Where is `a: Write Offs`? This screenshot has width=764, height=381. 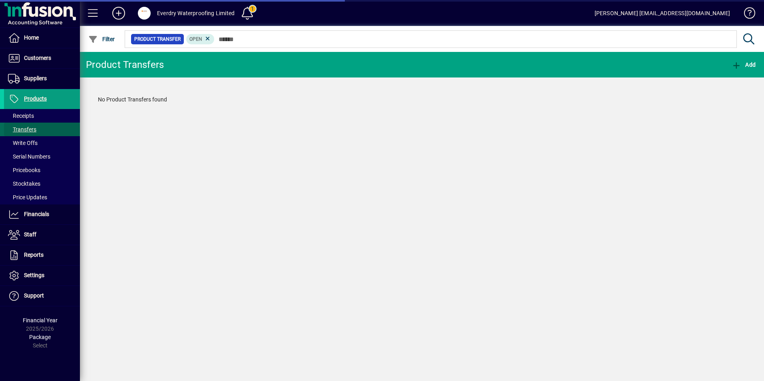 a: Write Offs is located at coordinates (42, 143).